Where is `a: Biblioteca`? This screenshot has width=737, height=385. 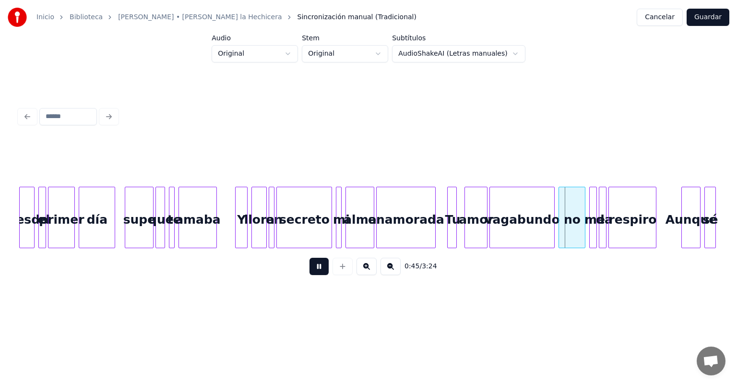 a: Biblioteca is located at coordinates (86, 17).